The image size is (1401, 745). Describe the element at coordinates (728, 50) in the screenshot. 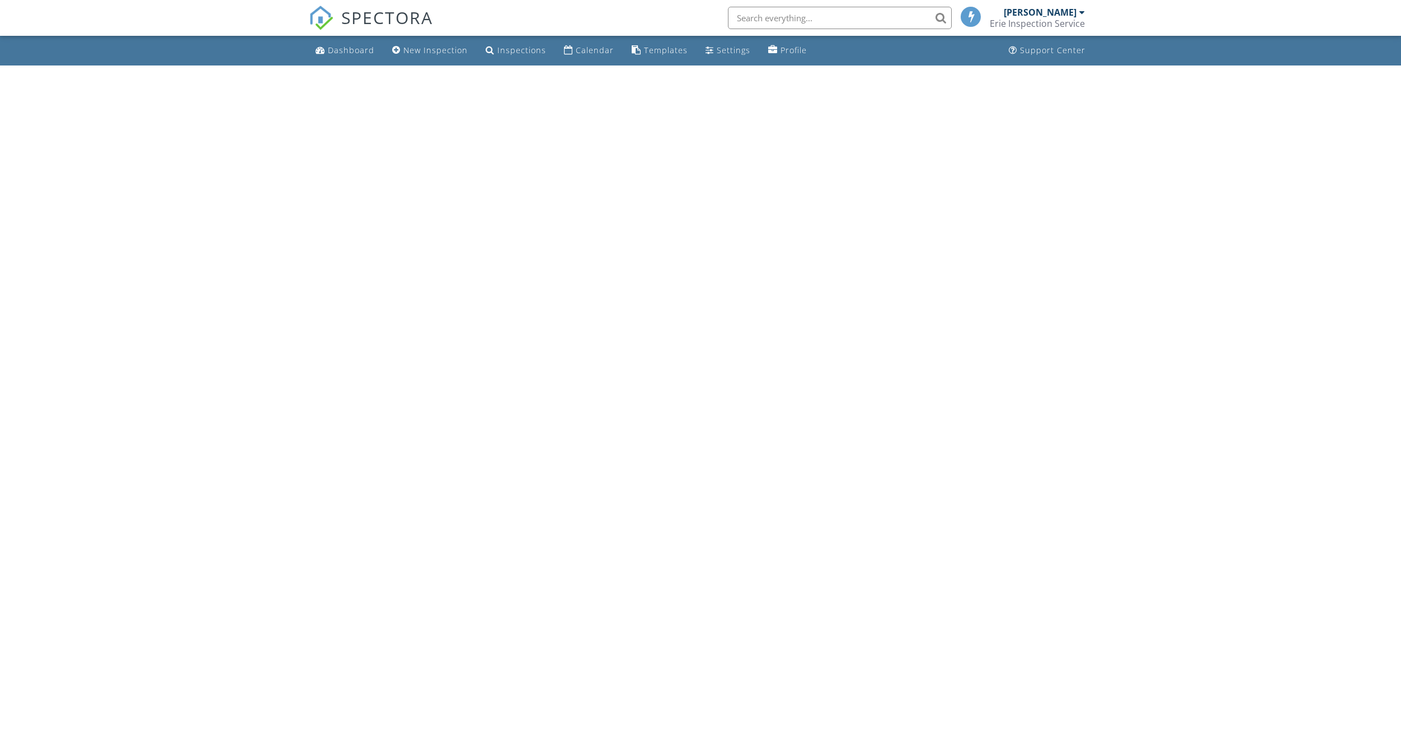

I see `a: Settings` at that location.